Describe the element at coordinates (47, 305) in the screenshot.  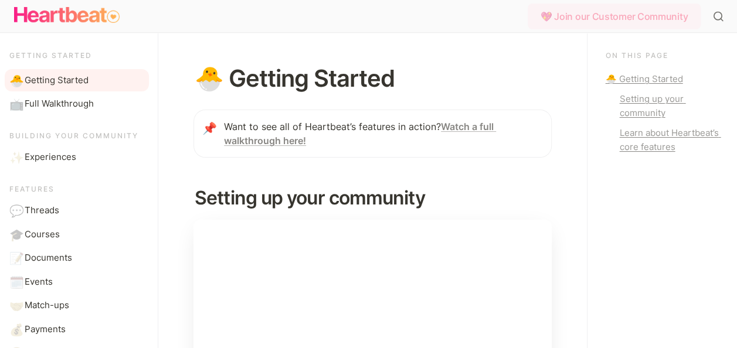
I see `span: Match-ups` at that location.